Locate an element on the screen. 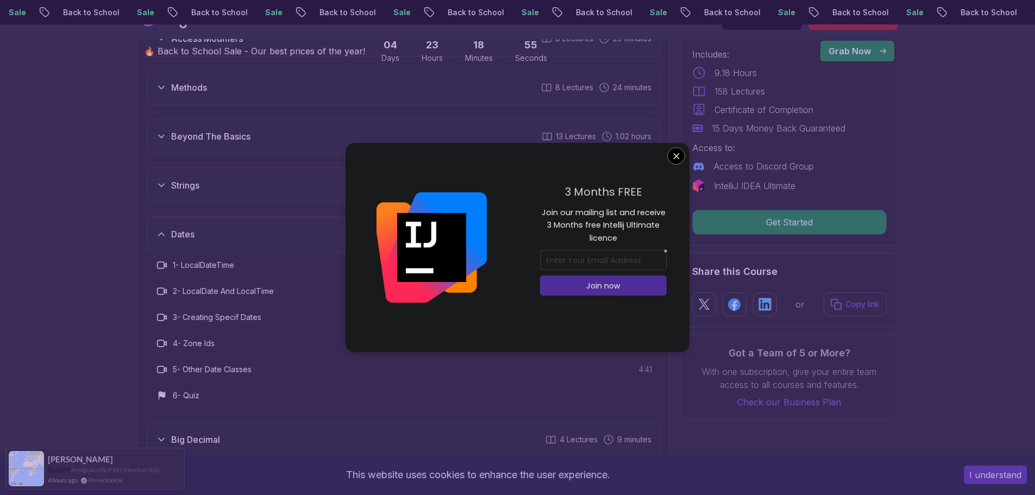 The image size is (1035, 495). h3: 1 - LocalDateTime is located at coordinates (203, 265).